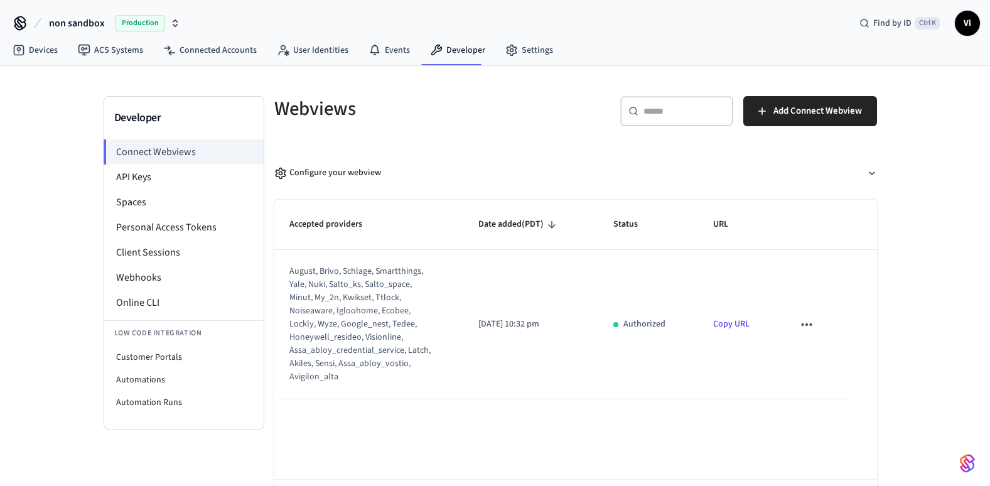  Describe the element at coordinates (184, 252) in the screenshot. I see `li: Client Sessions` at that location.